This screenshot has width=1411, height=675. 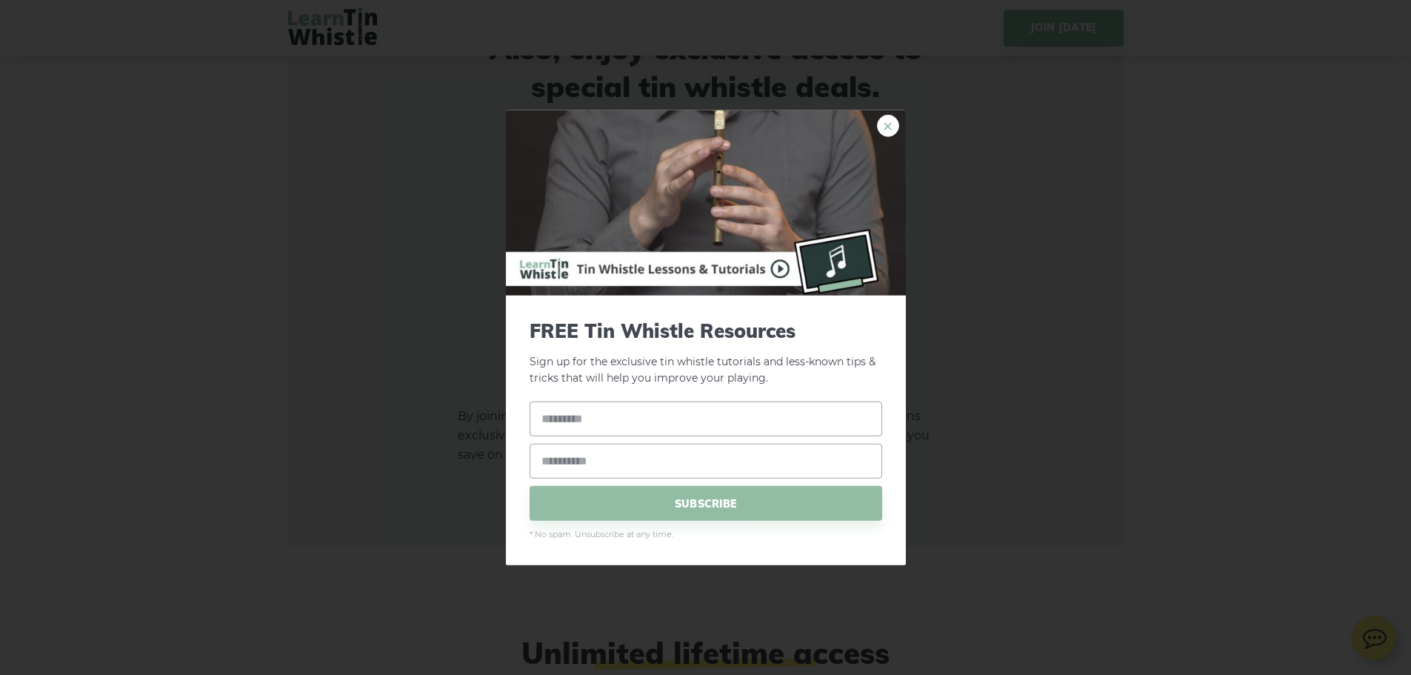 I want to click on img: Tin Whistle Buying Guide Preview, so click(x=706, y=202).